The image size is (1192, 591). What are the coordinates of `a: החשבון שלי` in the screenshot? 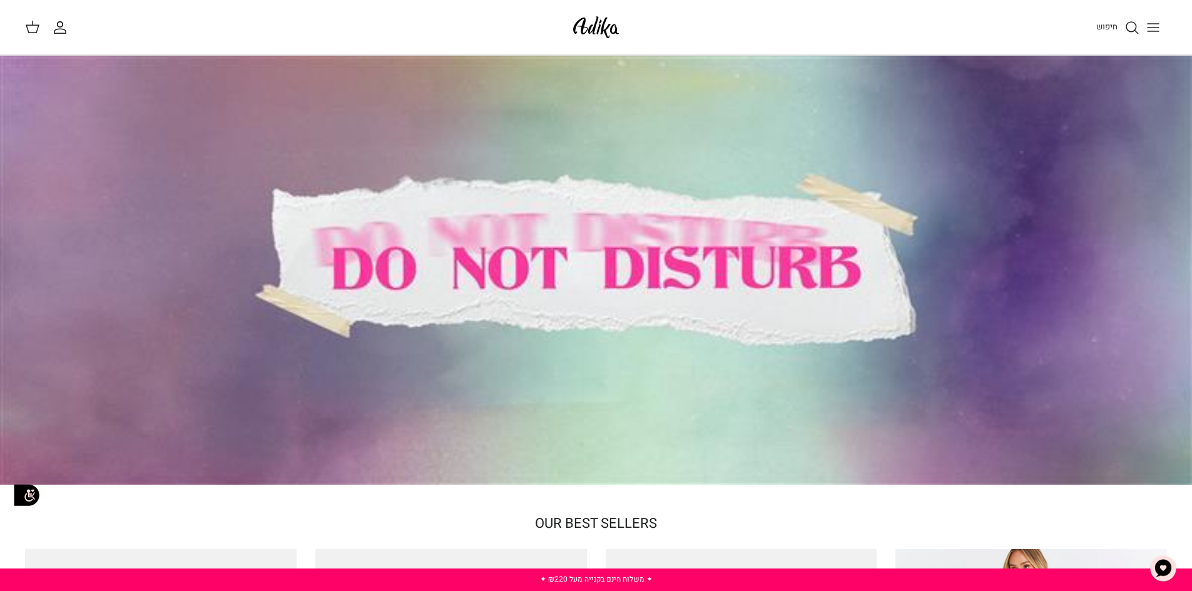 It's located at (63, 28).